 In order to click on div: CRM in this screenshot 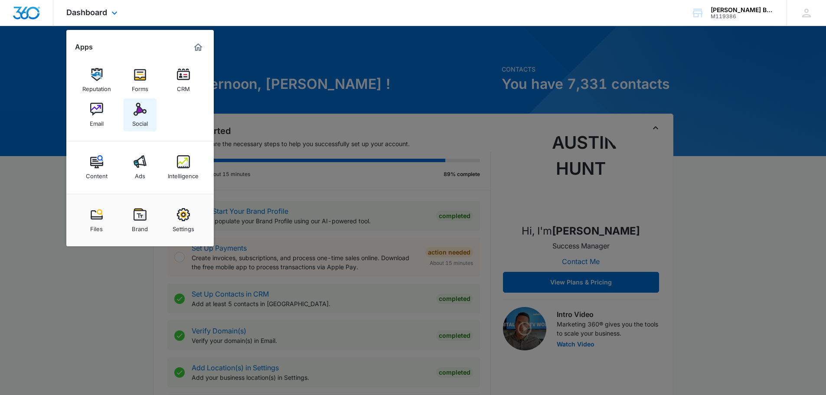, I will do `click(183, 87)`.